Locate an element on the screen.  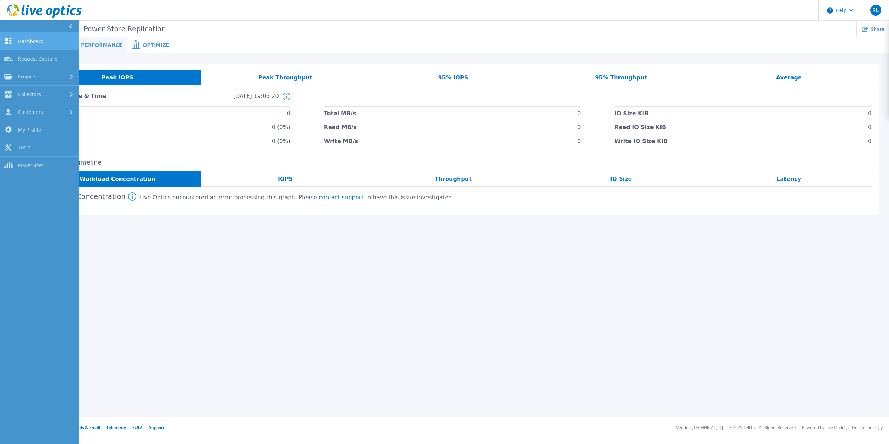
span: Write IO Size KiB is located at coordinates (641, 141).